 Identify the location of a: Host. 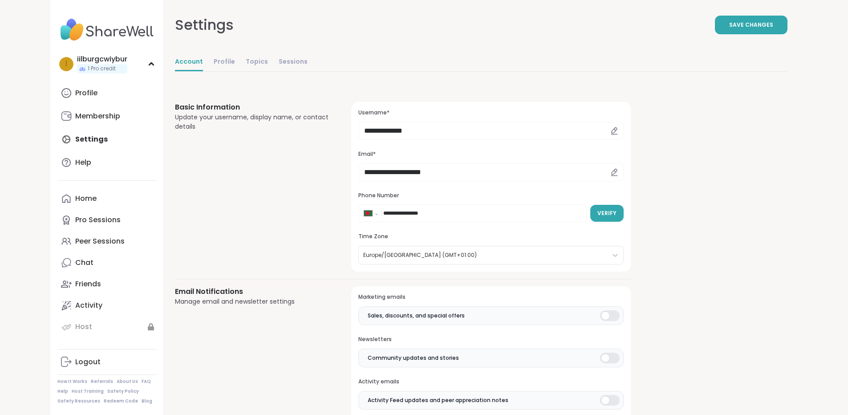
(107, 327).